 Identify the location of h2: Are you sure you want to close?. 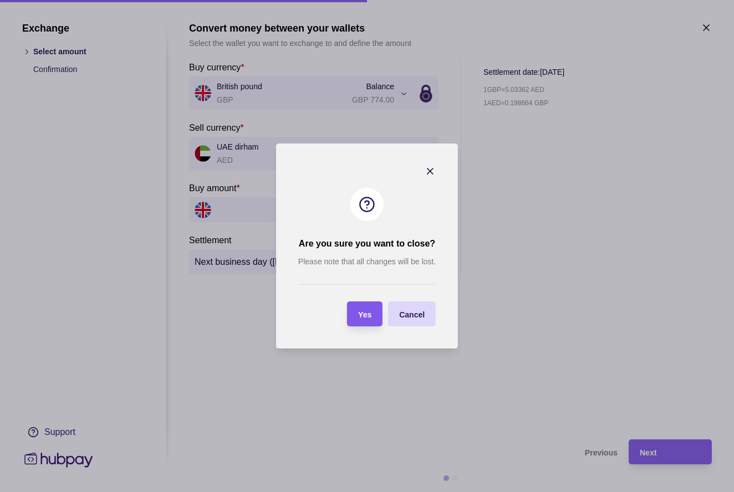
(367, 244).